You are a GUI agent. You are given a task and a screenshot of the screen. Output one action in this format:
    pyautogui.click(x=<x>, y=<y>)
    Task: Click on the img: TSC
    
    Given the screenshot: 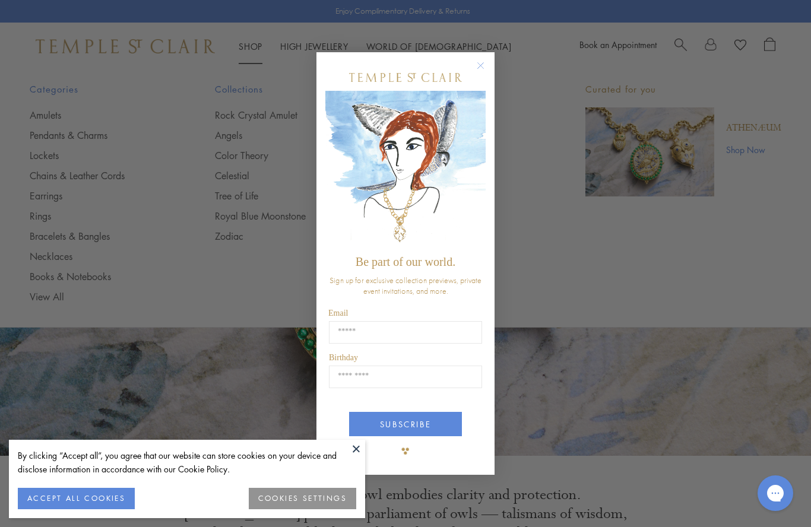 What is the action you would take?
    pyautogui.click(x=405, y=451)
    